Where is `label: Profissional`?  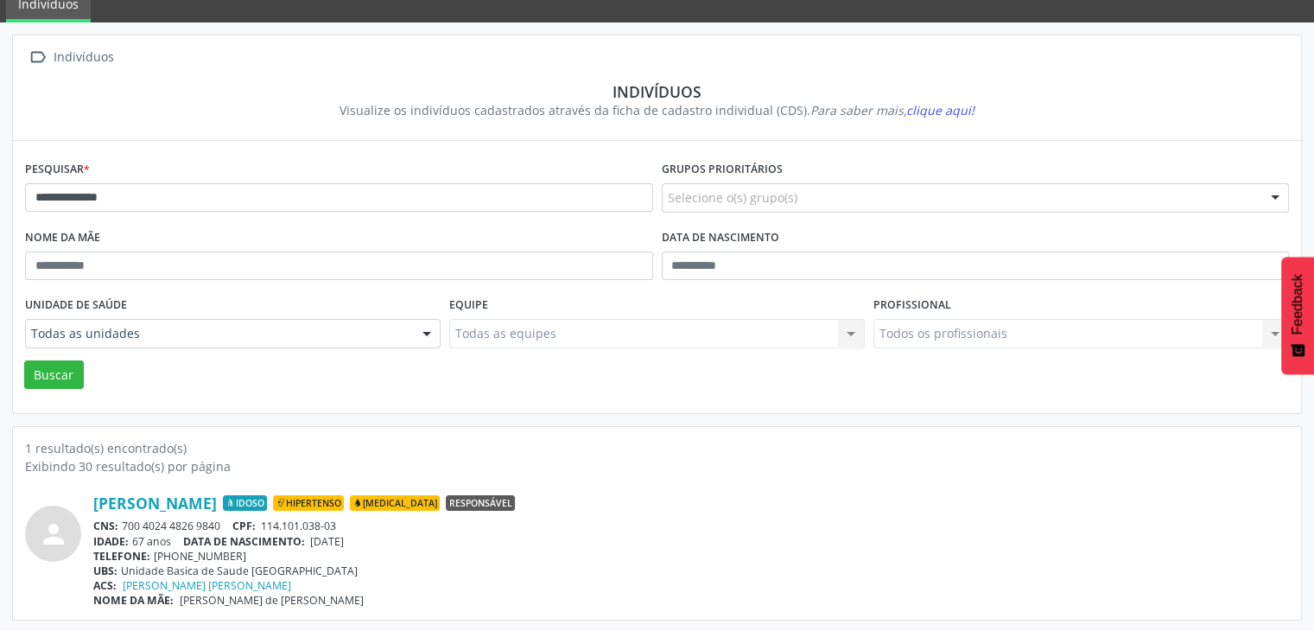
label: Profissional is located at coordinates (913, 305).